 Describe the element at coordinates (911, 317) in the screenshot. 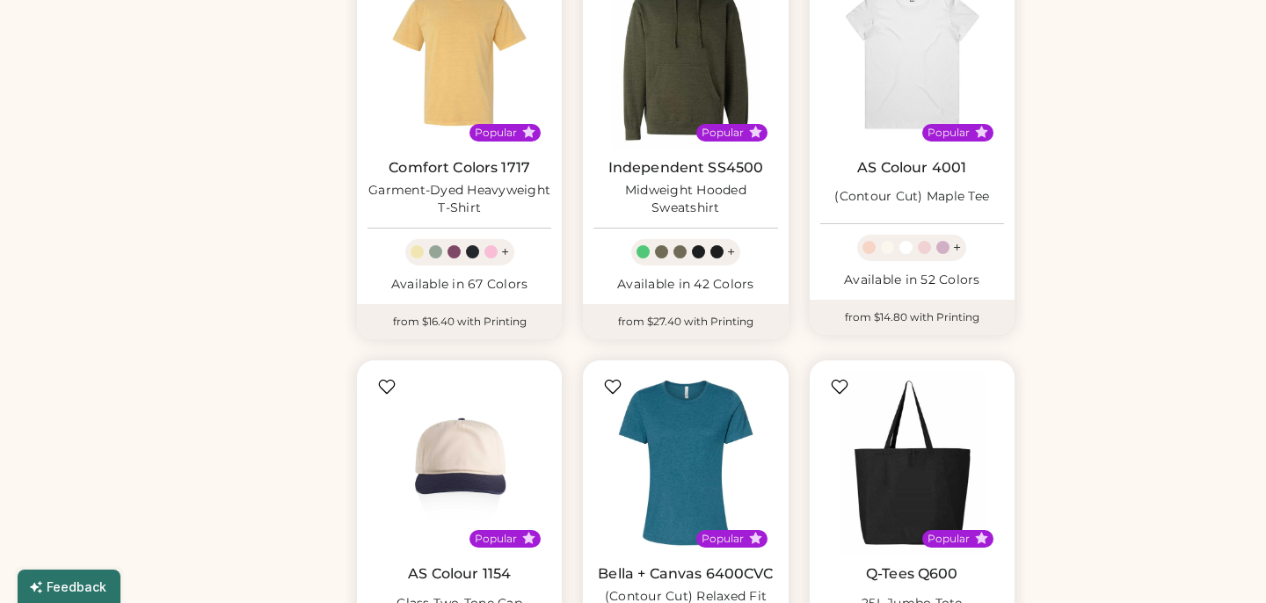

I see `div: from $14.80 with Printing` at that location.